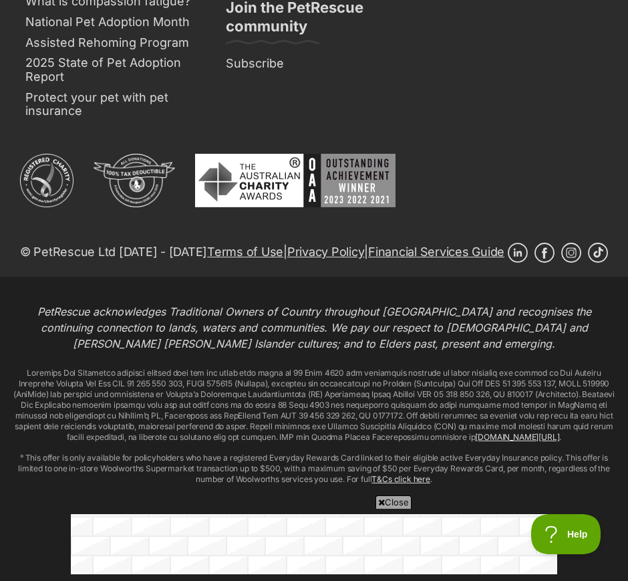 The width and height of the screenshot is (628, 581). Describe the element at coordinates (47, 180) in the screenshot. I see `img: ACNC` at that location.